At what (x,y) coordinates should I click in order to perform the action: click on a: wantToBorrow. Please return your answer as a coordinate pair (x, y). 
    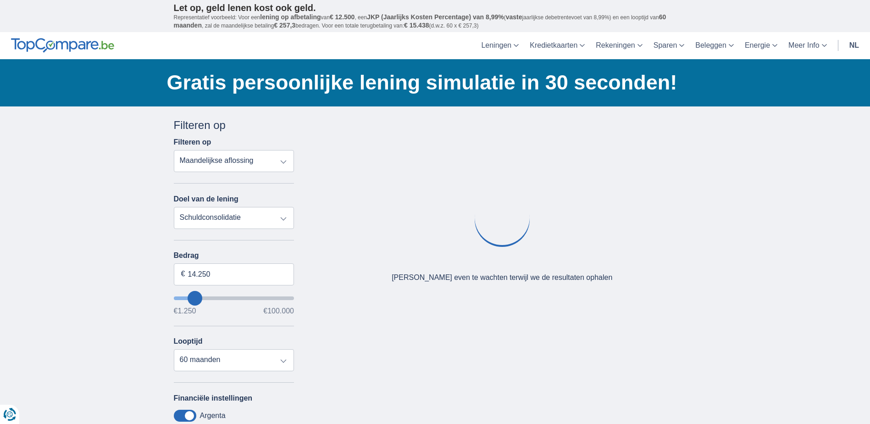
    Looking at the image, I should click on (234, 298).